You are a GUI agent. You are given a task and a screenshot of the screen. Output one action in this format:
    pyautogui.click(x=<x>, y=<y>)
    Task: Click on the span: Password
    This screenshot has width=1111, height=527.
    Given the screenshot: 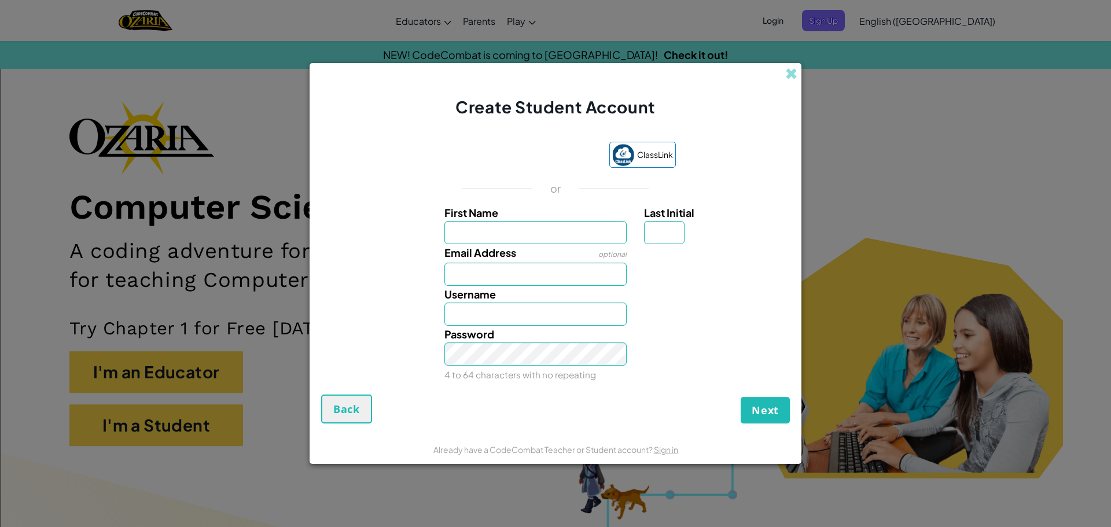 What is the action you would take?
    pyautogui.click(x=469, y=334)
    